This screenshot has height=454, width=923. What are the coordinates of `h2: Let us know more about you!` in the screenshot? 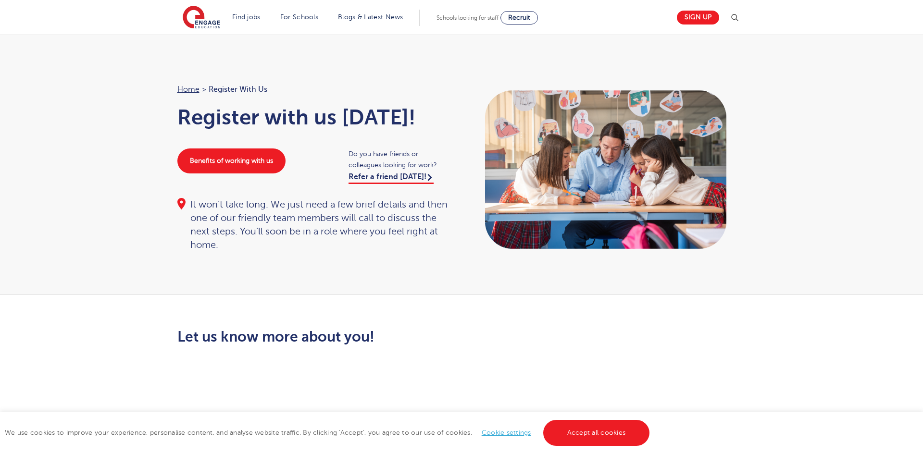 It's located at (365, 337).